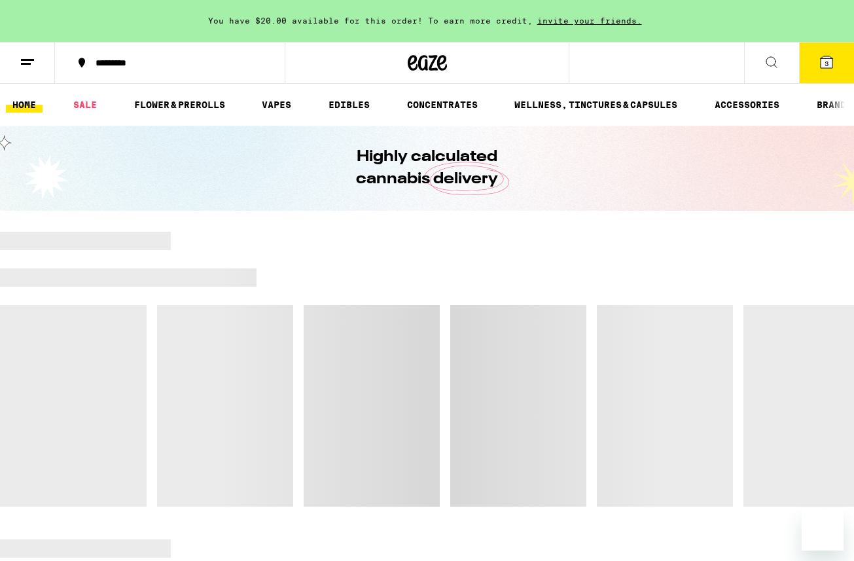 Image resolution: width=854 pixels, height=561 pixels. I want to click on span: You have $20.00 available for this order! To earn more credit,, so click(370, 20).